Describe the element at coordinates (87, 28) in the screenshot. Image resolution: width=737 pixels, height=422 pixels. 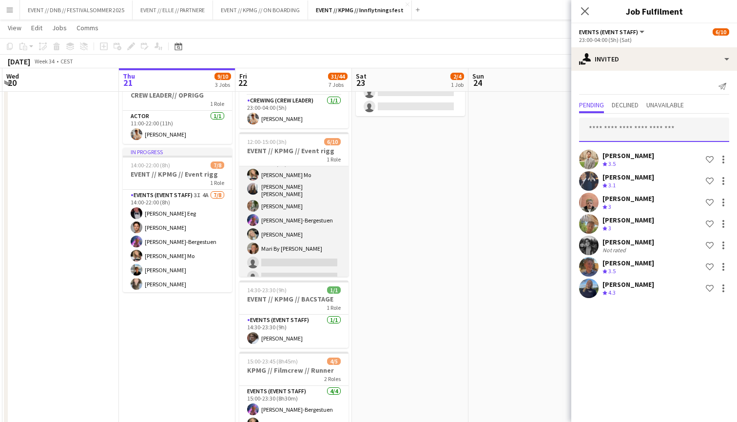
I see `span: Comms` at that location.